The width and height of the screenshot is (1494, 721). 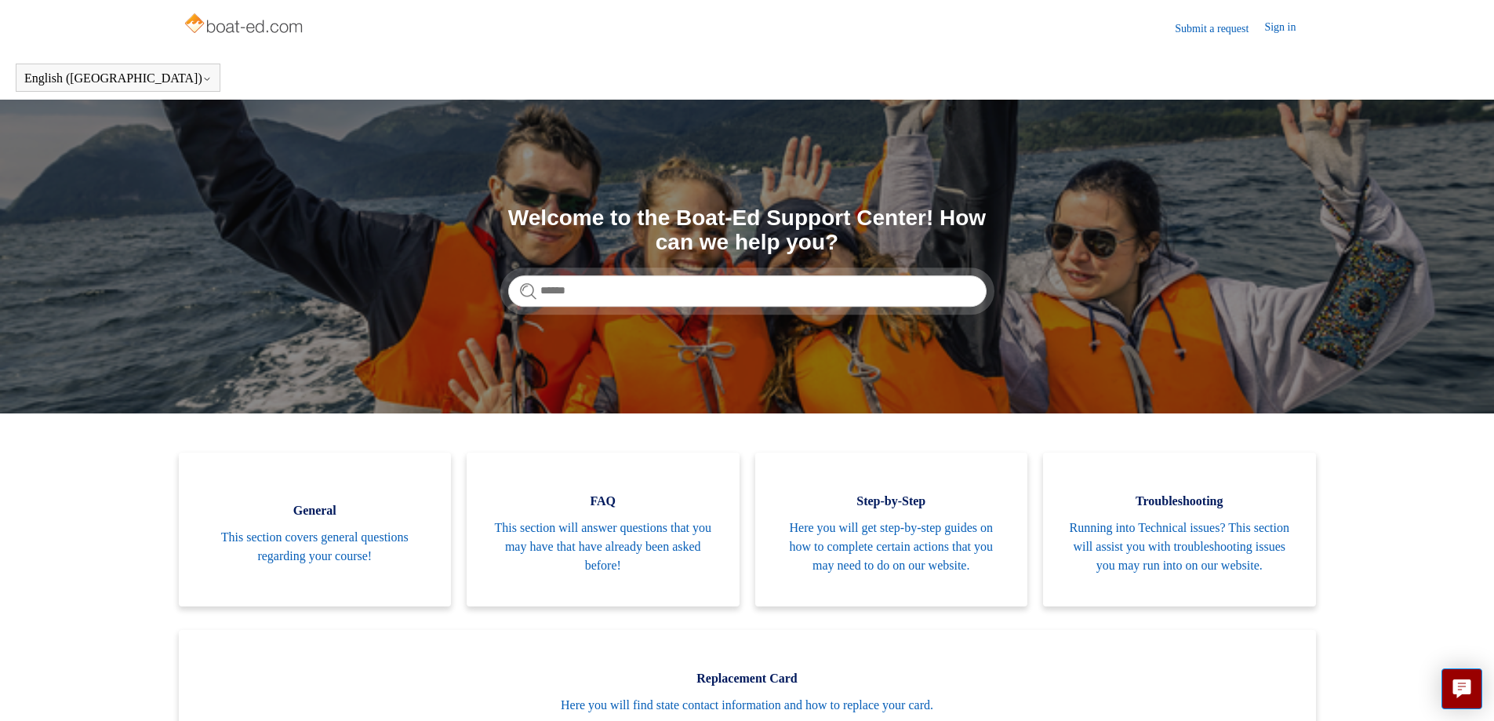 What do you see at coordinates (1462, 689) in the screenshot?
I see `div: Live chat` at bounding box center [1462, 689].